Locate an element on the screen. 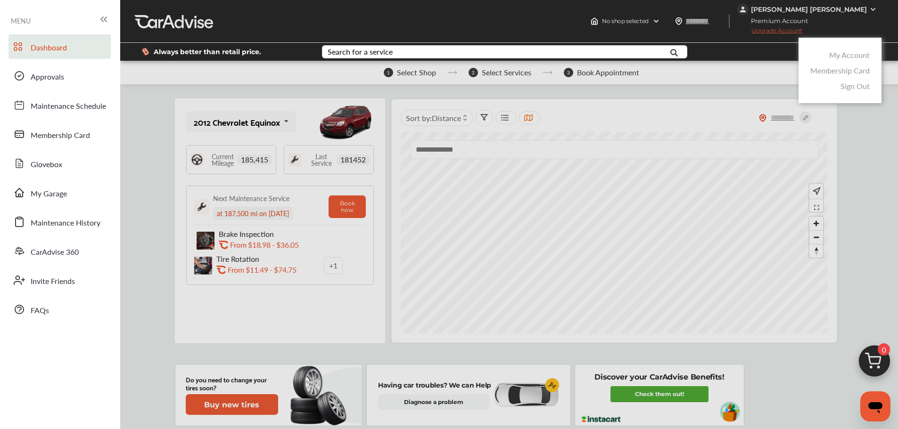  span: Always better than retail price. is located at coordinates (207, 52).